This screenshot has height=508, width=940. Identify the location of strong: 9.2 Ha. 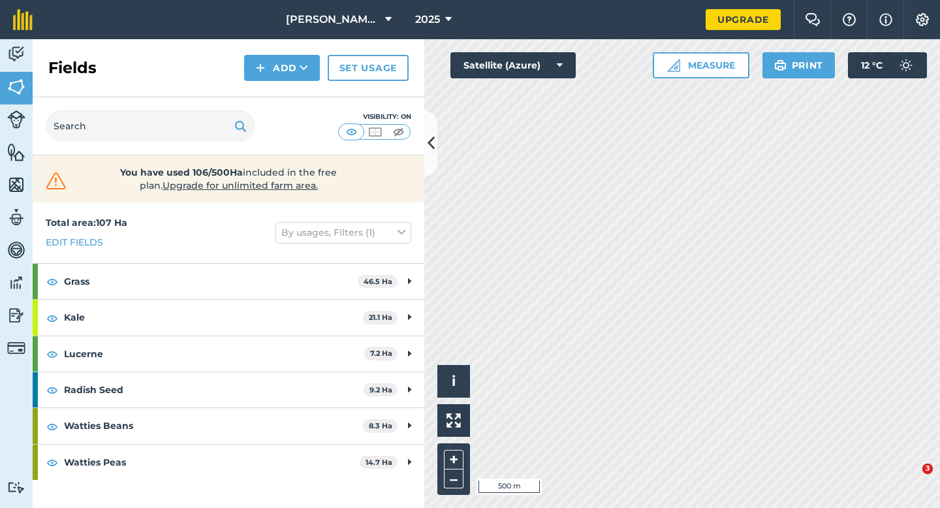
(381, 390).